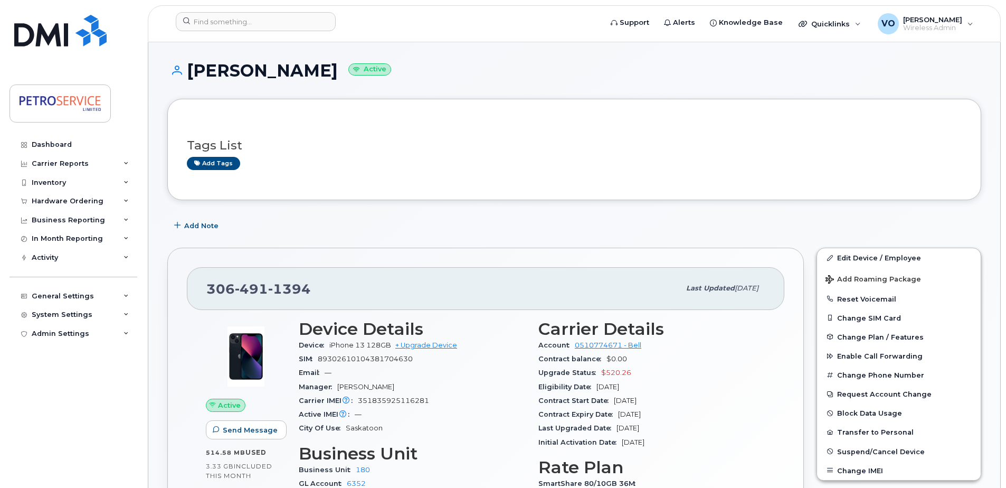 The width and height of the screenshot is (1006, 488). Describe the element at coordinates (556, 345) in the screenshot. I see `span: Account` at that location.